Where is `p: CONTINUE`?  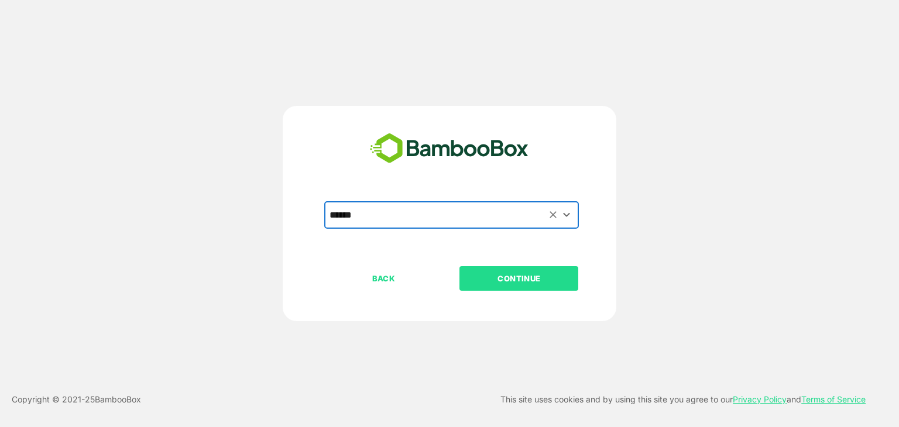 p: CONTINUE is located at coordinates (519, 279).